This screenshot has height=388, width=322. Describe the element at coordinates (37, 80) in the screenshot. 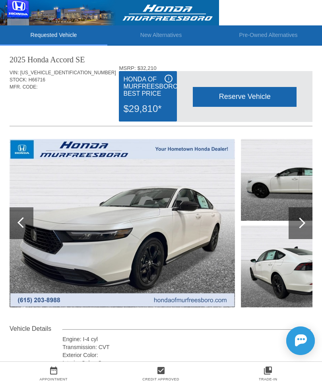

I see `span: H66716` at that location.